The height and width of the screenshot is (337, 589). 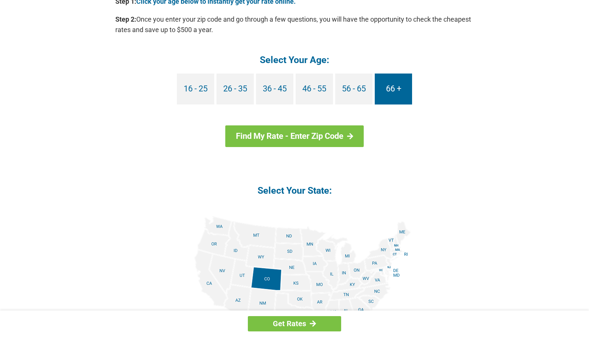 What do you see at coordinates (354, 89) in the screenshot?
I see `a: 56 - 65` at bounding box center [354, 89].